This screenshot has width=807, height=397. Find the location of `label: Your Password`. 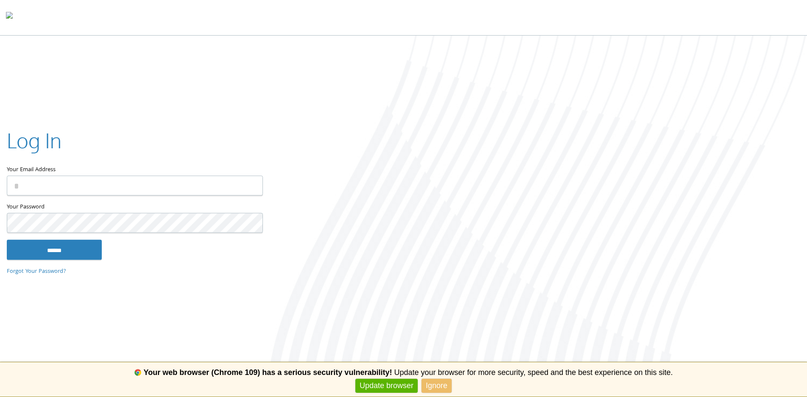

label: Your Password is located at coordinates (134, 207).